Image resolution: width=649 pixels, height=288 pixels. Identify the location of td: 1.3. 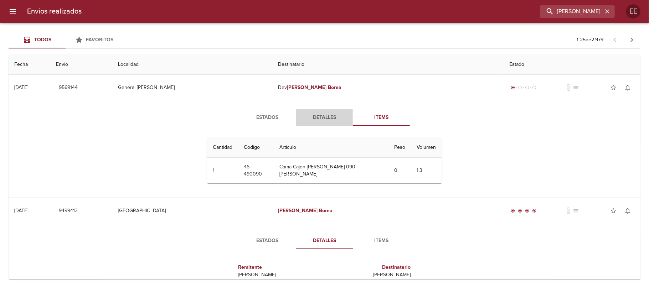
(427, 171).